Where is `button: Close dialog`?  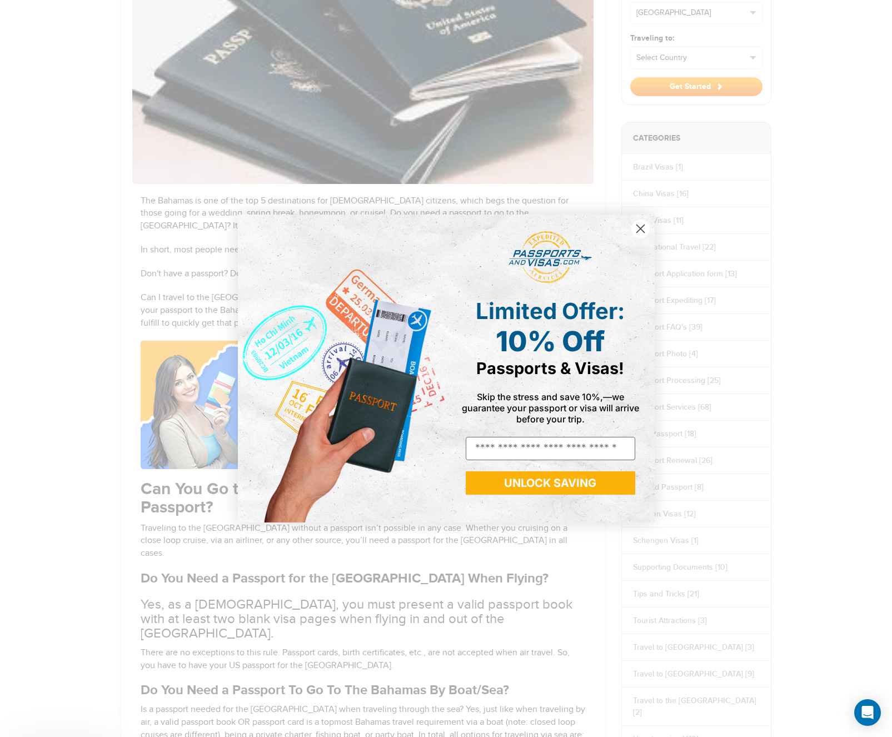
button: Close dialog is located at coordinates (640, 228).